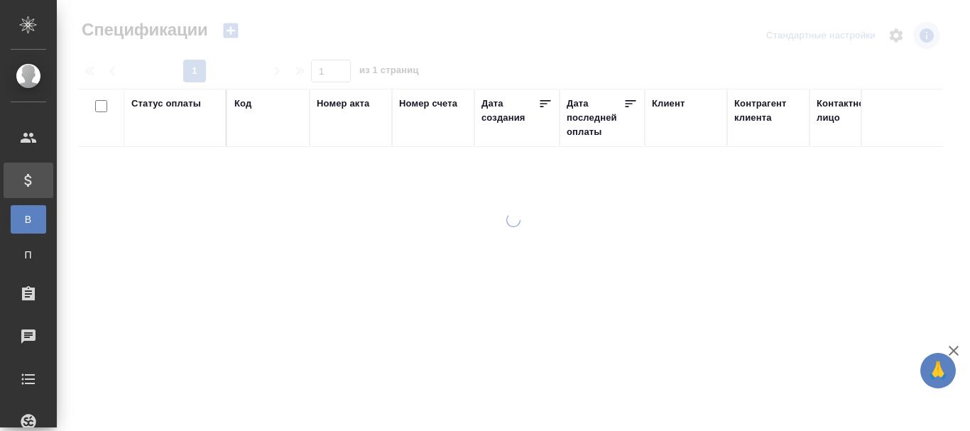 Image resolution: width=970 pixels, height=431 pixels. Describe the element at coordinates (166, 104) in the screenshot. I see `div: Статус оплаты` at that location.